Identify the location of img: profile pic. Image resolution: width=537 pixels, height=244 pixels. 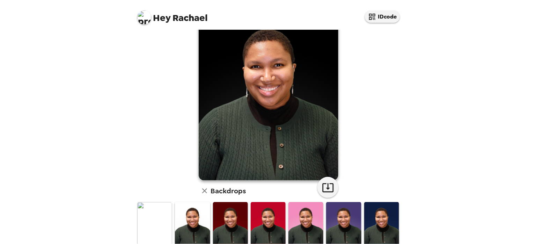
(144, 17).